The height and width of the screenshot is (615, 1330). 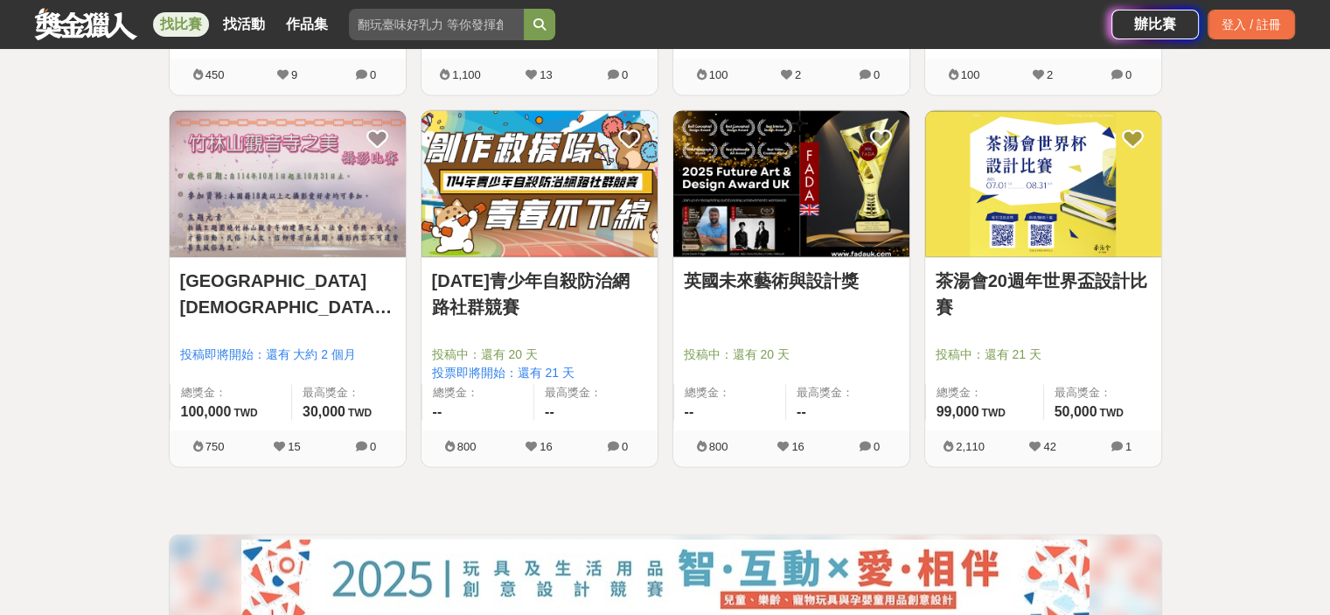 I want to click on a: 找比賽, so click(x=181, y=24).